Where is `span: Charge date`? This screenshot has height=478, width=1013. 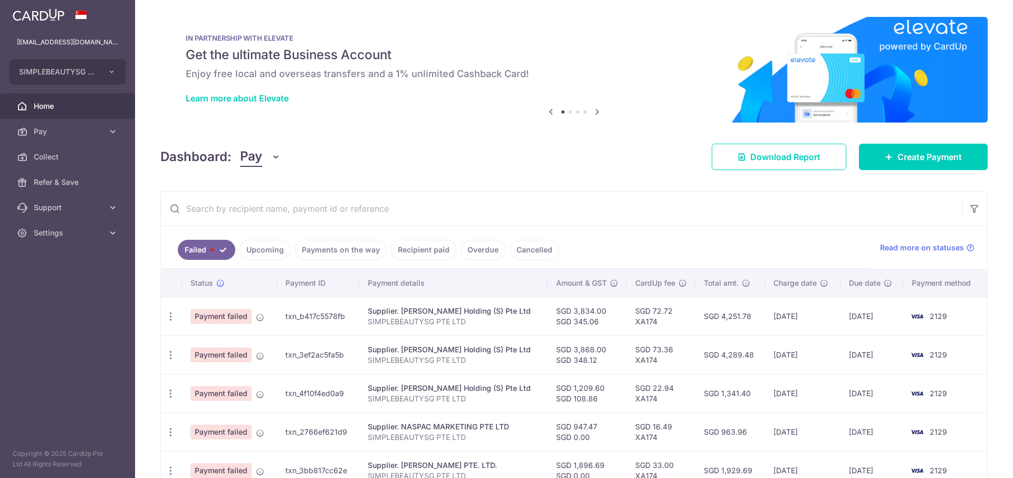 span: Charge date is located at coordinates (795, 283).